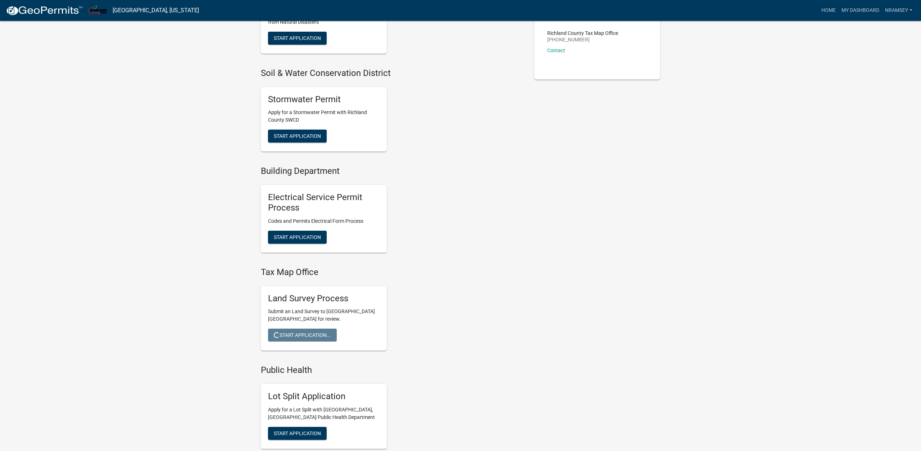 The image size is (921, 451). What do you see at coordinates (392, 171) in the screenshot?
I see `h4: Building Department` at bounding box center [392, 171].